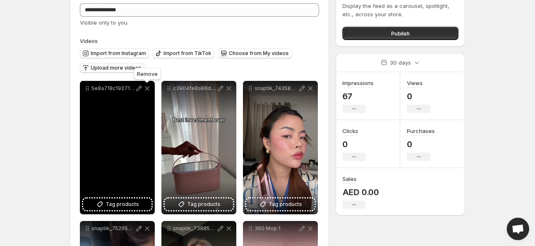 The width and height of the screenshot is (535, 246). Describe the element at coordinates (350, 131) in the screenshot. I see `h3: Clicks` at that location.